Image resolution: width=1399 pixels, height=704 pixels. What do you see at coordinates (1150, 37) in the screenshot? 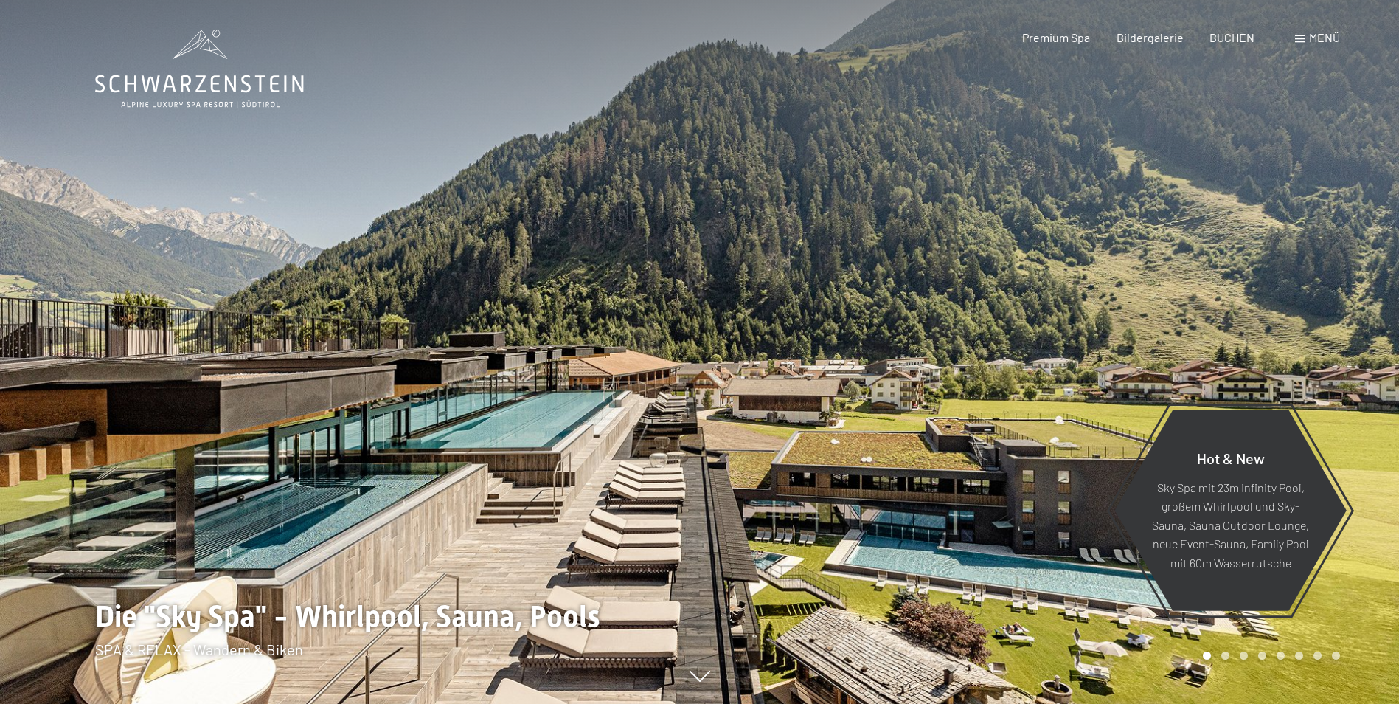
I see `a: Bildergalerie` at bounding box center [1150, 37].